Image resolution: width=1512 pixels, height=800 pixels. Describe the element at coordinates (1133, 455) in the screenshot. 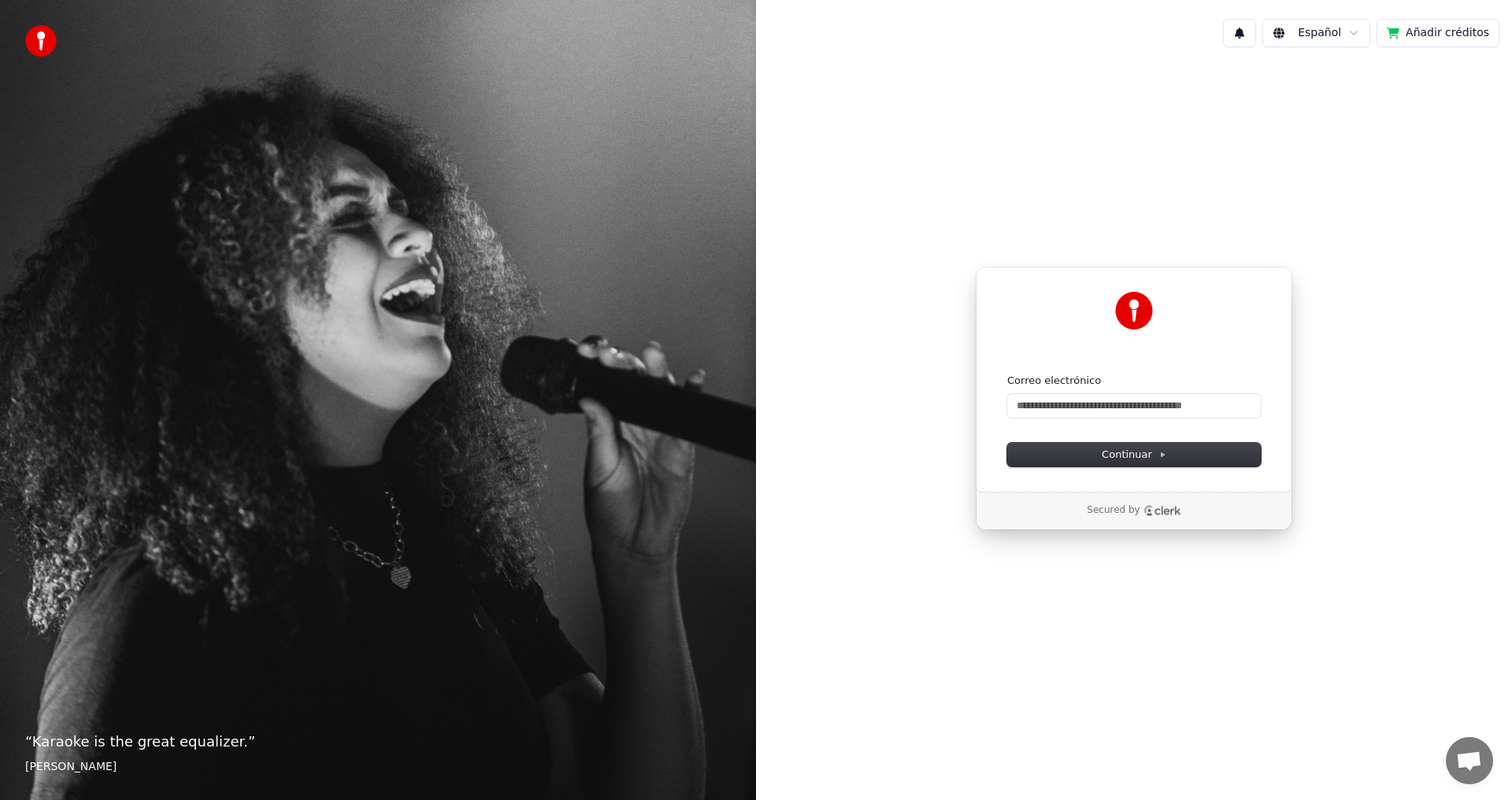

I see `span: Continuar` at that location.